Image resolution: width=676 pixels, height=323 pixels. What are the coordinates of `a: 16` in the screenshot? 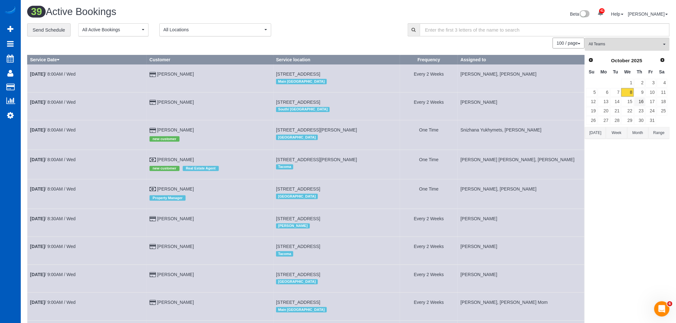 It's located at (639, 102).